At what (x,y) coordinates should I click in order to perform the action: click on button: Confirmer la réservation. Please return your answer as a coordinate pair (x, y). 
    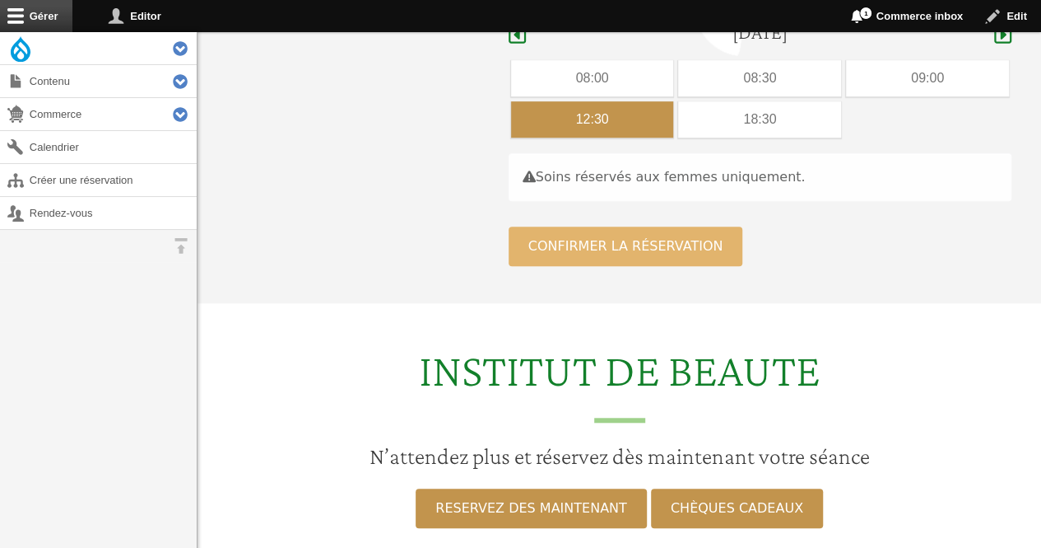
    Looking at the image, I should click on (626, 246).